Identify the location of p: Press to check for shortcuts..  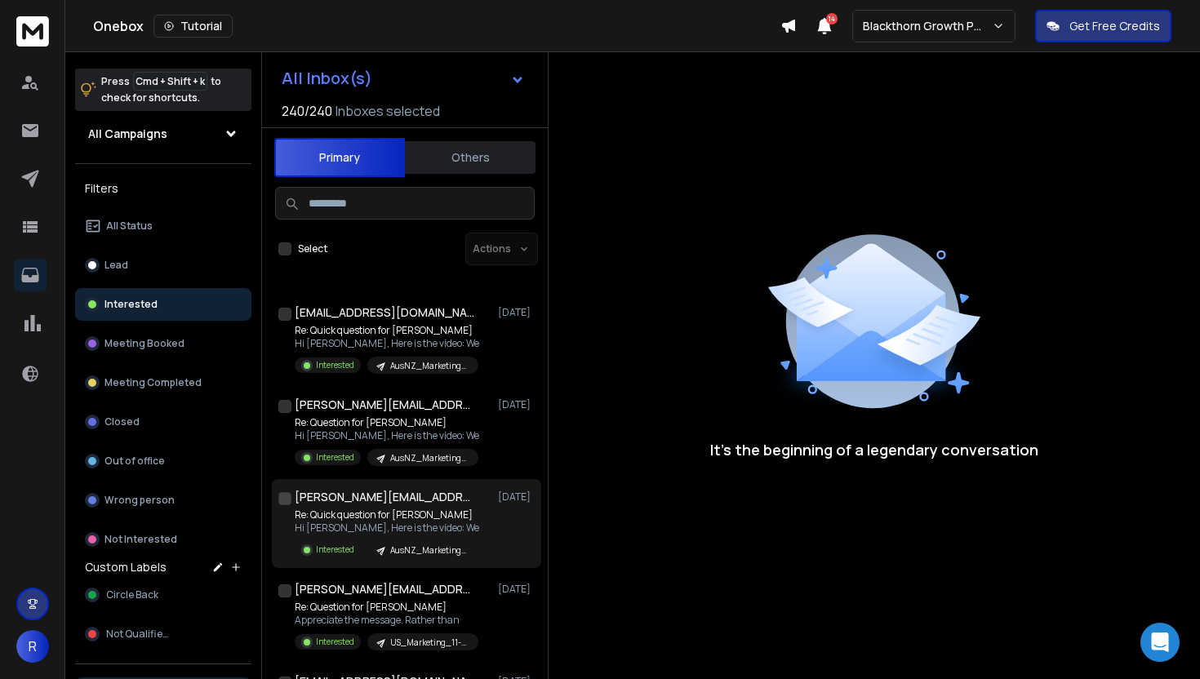
(161, 90).